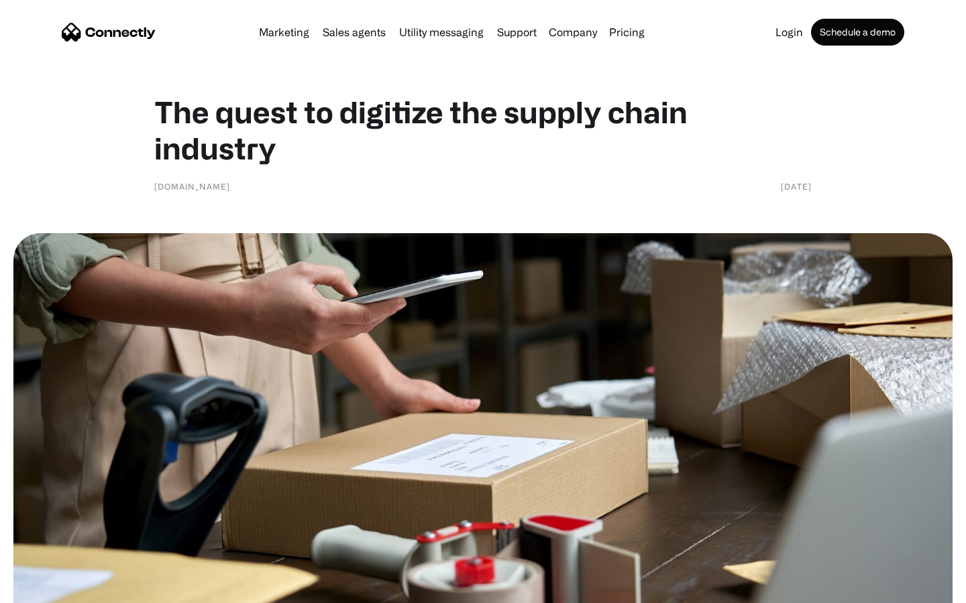 The image size is (966, 603). Describe the element at coordinates (857, 32) in the screenshot. I see `a: Schedule a demo` at that location.